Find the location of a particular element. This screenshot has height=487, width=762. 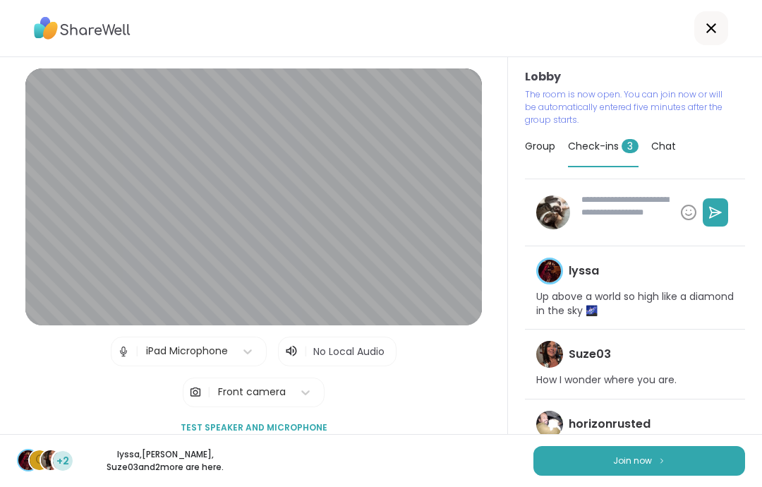

img: ShareWell Logomark is located at coordinates (662, 460).